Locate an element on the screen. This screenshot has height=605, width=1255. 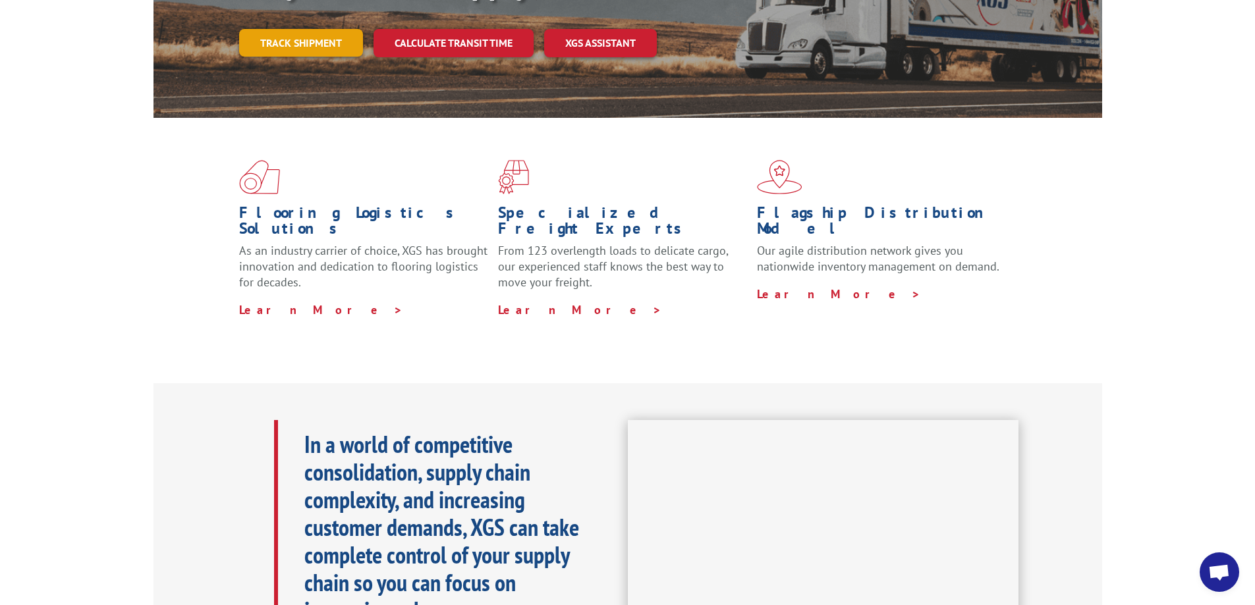
img: xgs-icon-flagship-distribution-model-red is located at coordinates (779, 177).